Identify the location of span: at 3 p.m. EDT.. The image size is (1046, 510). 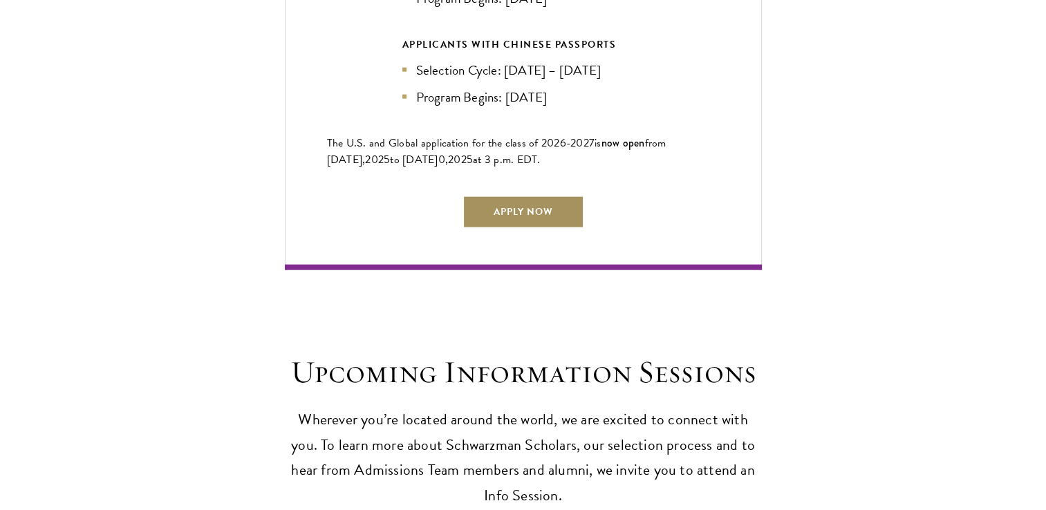
(507, 160).